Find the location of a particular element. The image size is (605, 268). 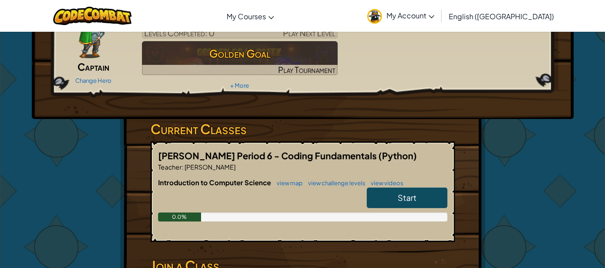

a: + More is located at coordinates (240, 86).